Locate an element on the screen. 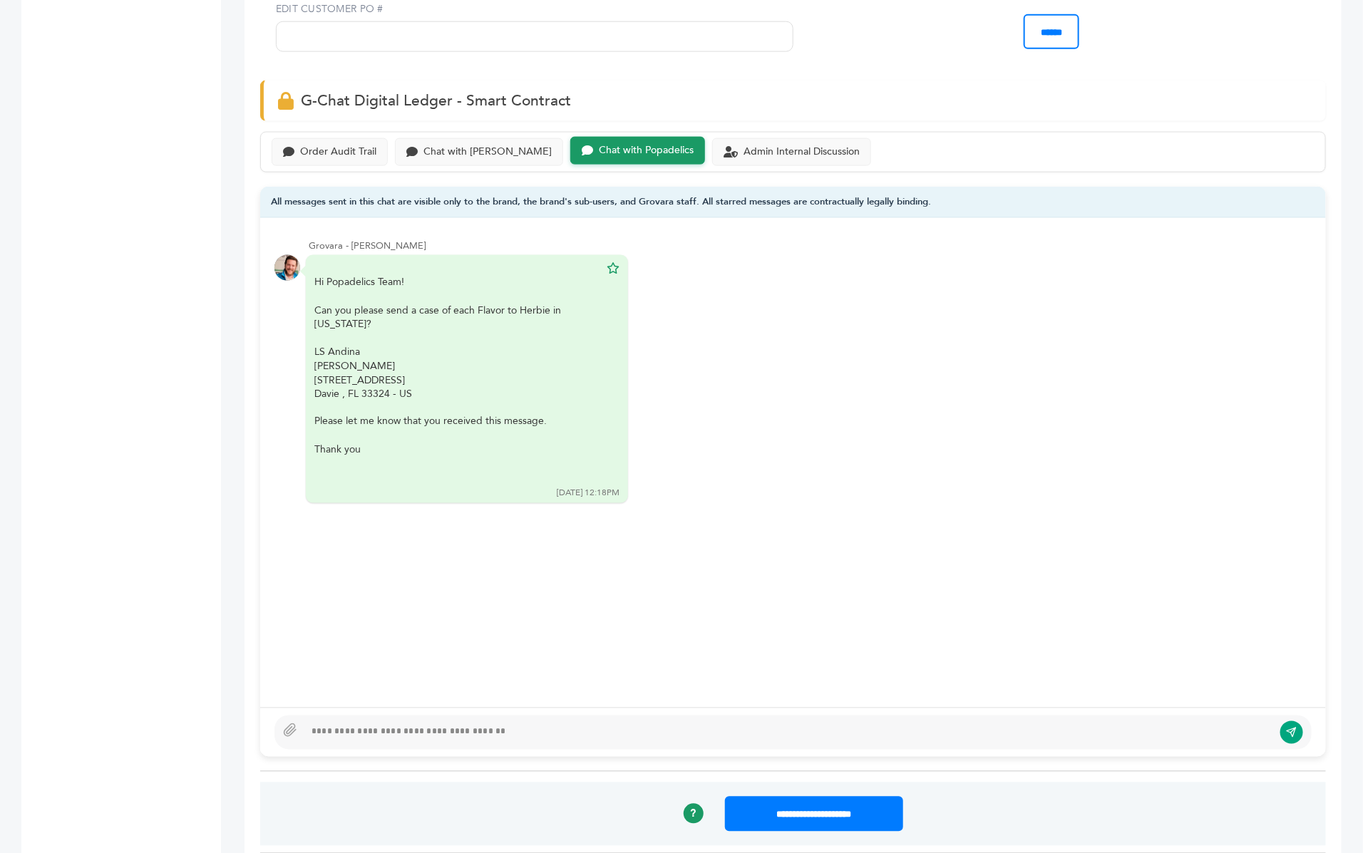  span: Please let me know that you received this message. is located at coordinates (431, 421).